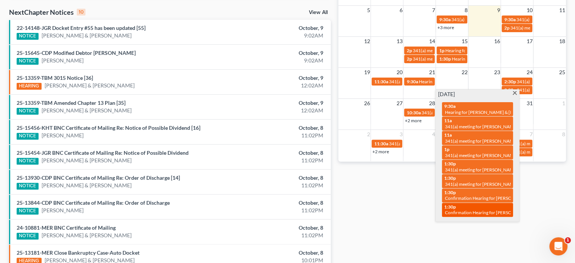 This screenshot has height=263, width=575. What do you see at coordinates (432, 72) in the screenshot?
I see `span: 21` at bounding box center [432, 72].